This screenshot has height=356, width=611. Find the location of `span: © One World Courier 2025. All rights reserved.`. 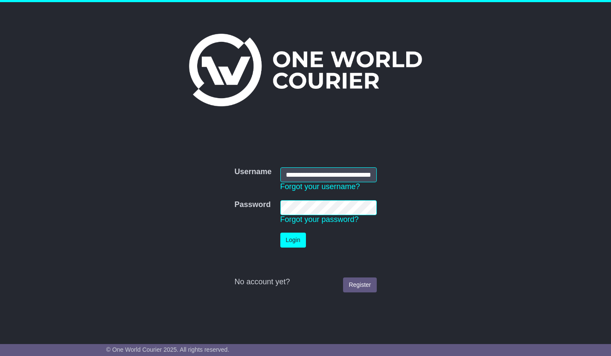

span: © One World Courier 2025. All rights reserved. is located at coordinates (168, 350).